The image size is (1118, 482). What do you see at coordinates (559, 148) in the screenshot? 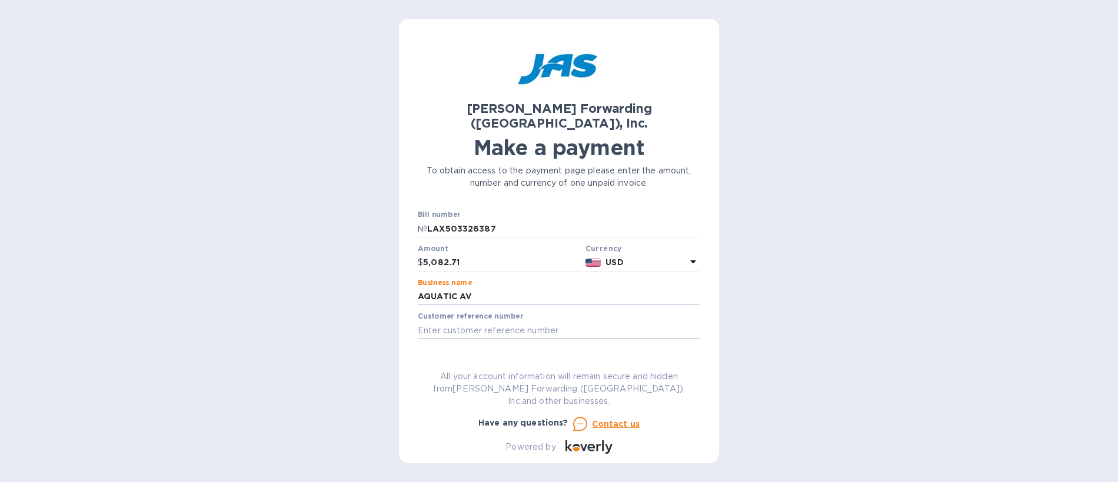
I see `h1: Make a payment` at bounding box center [559, 148].